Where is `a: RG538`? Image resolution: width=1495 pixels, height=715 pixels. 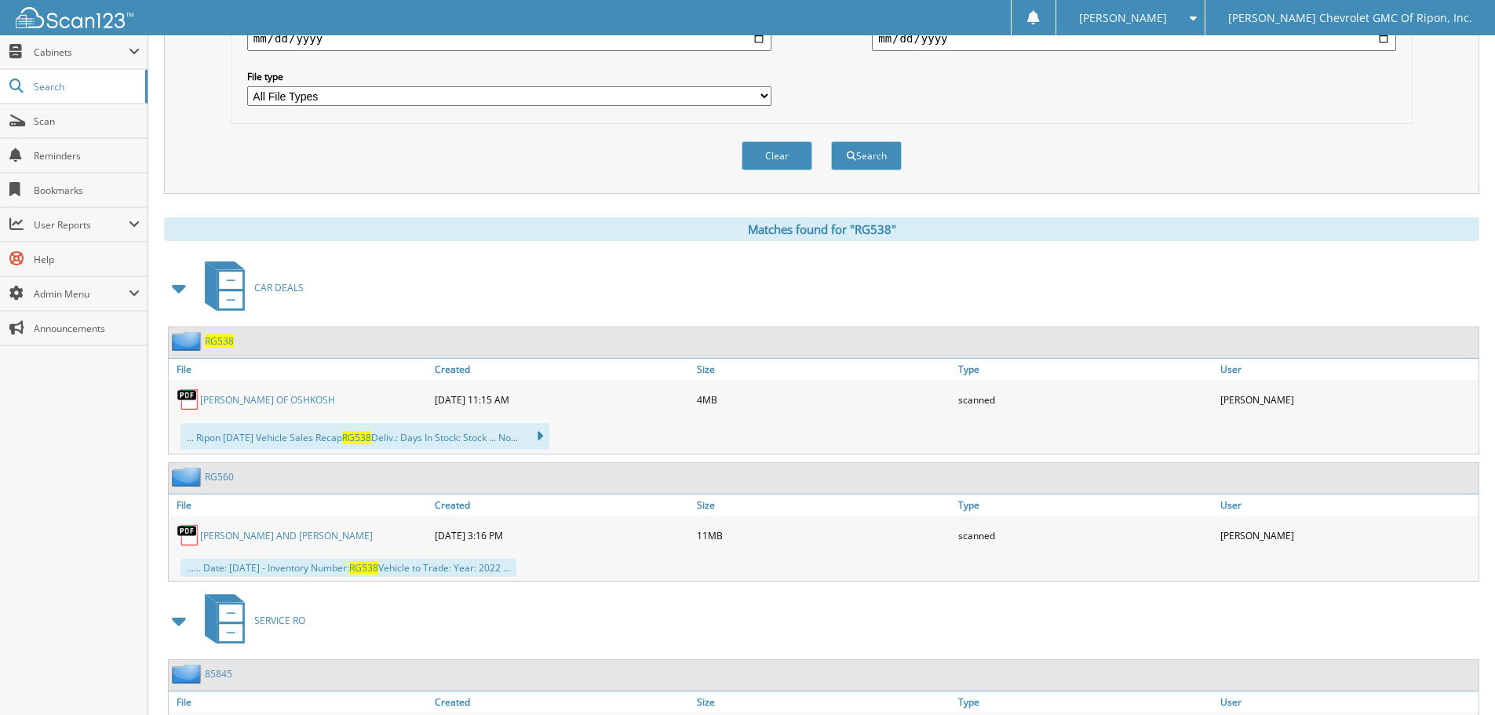
a: RG538 is located at coordinates (219, 341).